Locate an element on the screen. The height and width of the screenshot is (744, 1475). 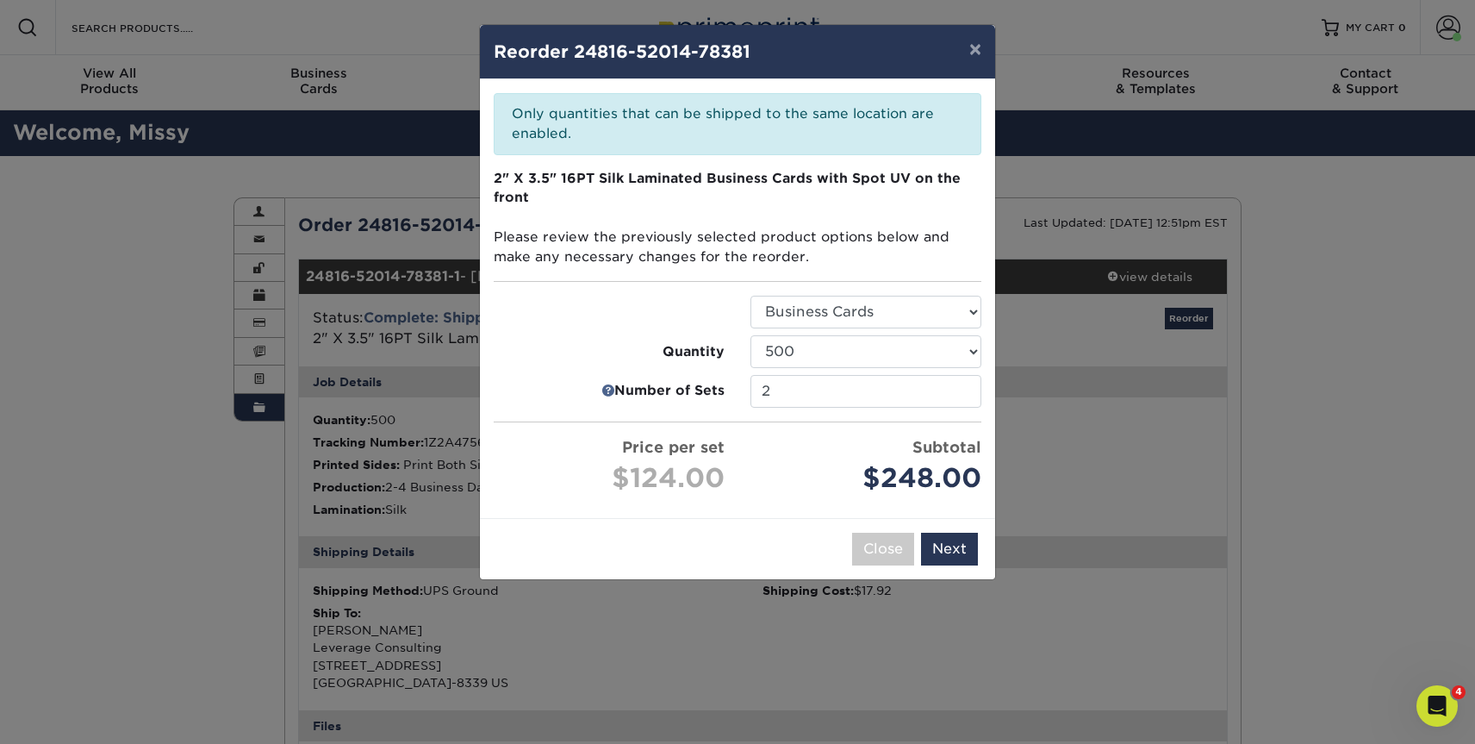
div: $248.00 is located at coordinates (866, 478).